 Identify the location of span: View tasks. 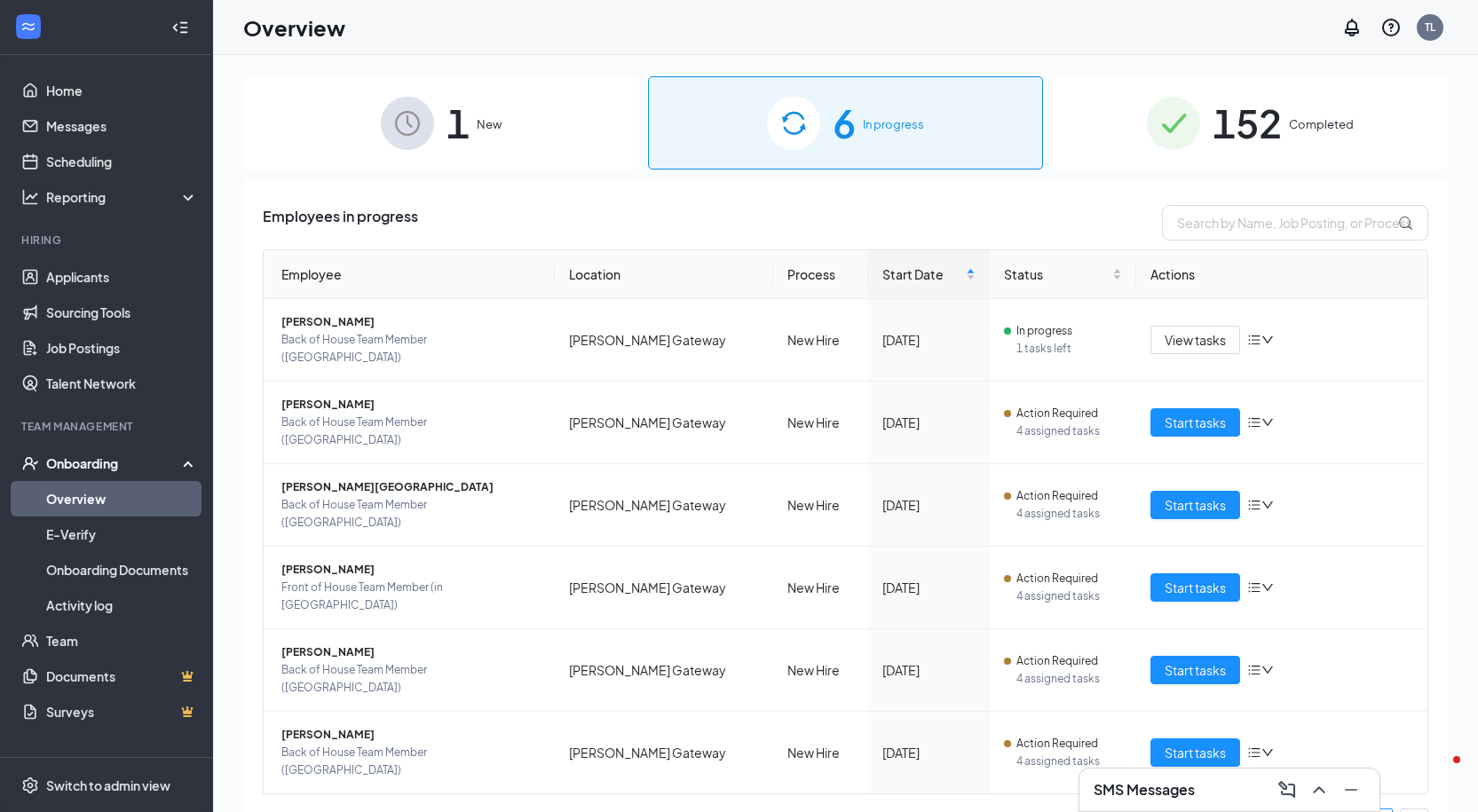
(1195, 340).